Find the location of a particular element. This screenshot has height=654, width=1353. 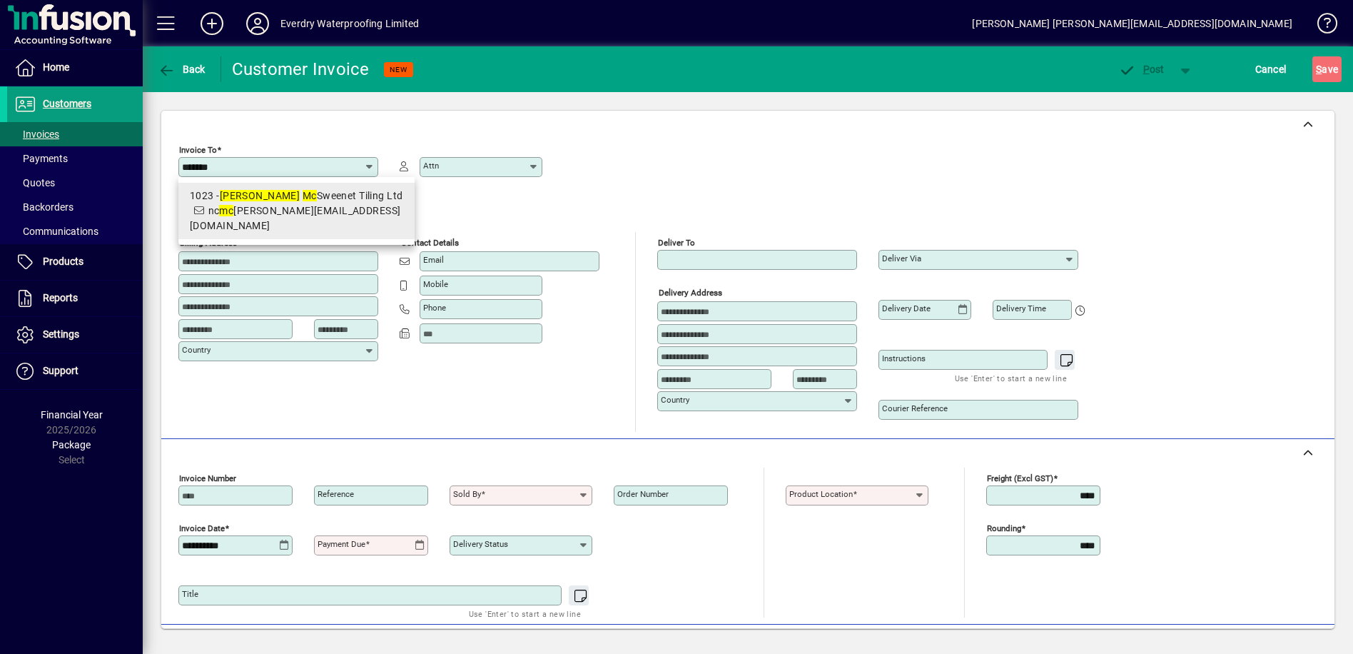

mat-label: Freight (excl GST) is located at coordinates (1020, 478).